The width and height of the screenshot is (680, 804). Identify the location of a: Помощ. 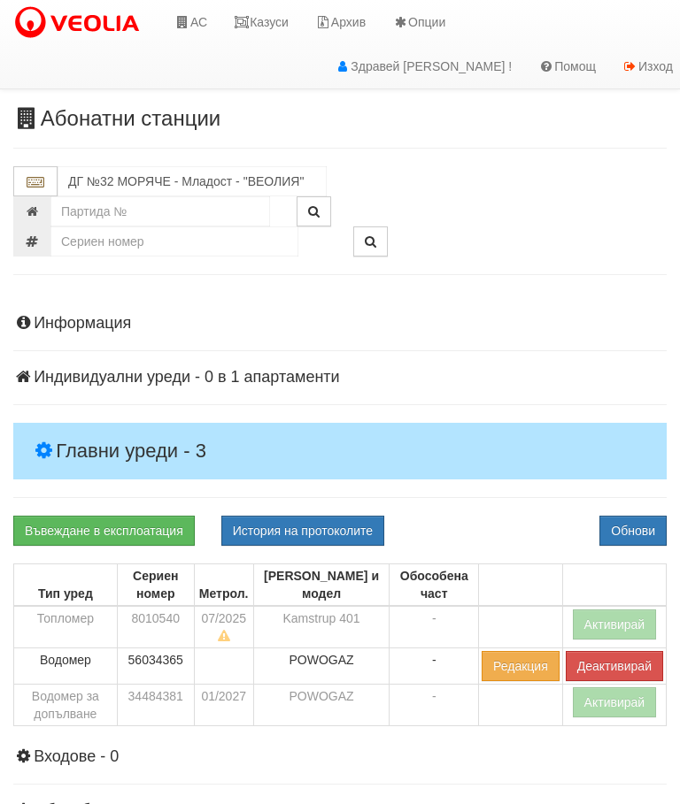
(566, 66).